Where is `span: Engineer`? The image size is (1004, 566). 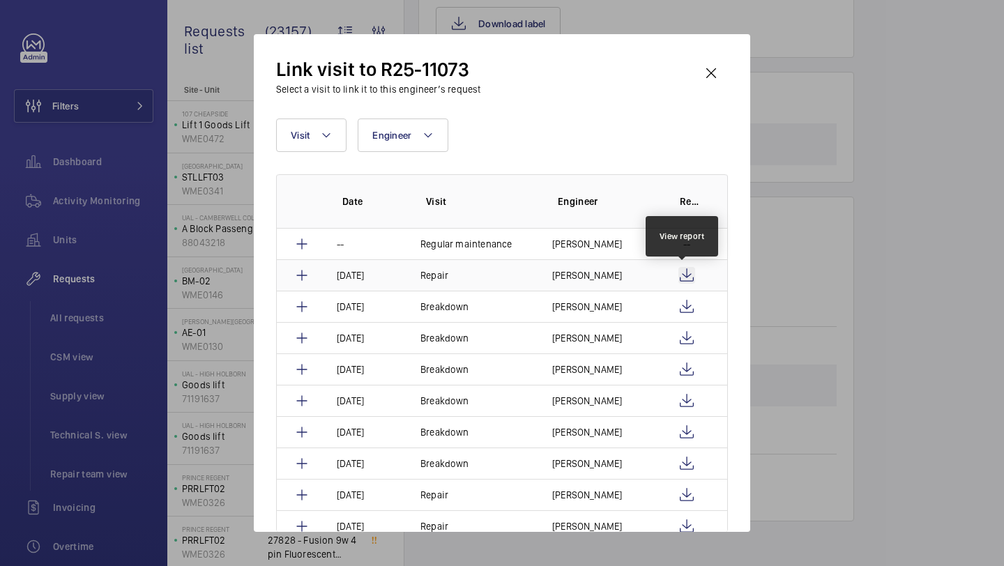
span: Engineer is located at coordinates (392, 135).